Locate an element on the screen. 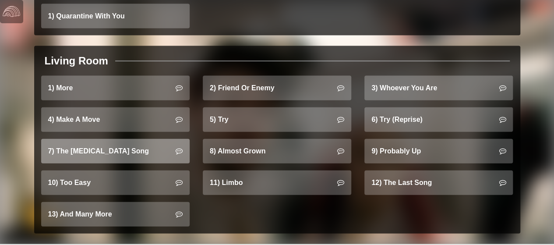  a: 10) Too Easy is located at coordinates (115, 183).